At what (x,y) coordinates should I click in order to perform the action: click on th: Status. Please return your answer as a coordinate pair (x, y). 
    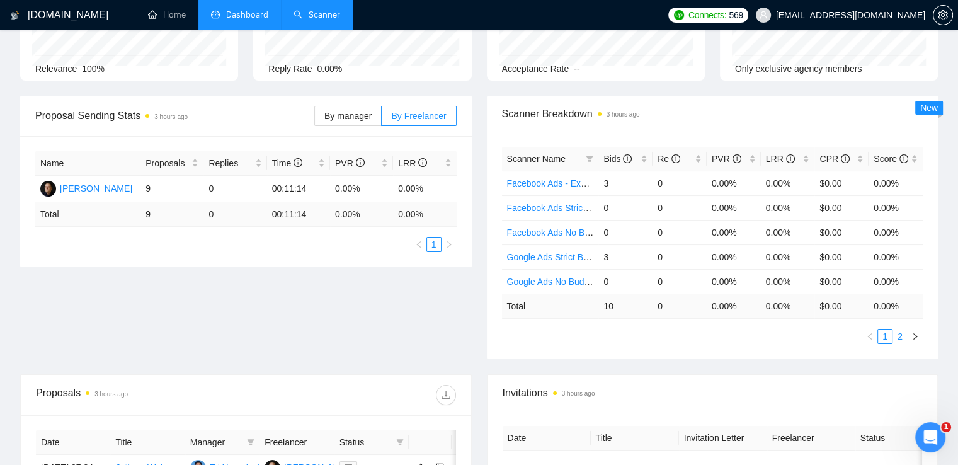
    Looking at the image, I should click on (899, 438).